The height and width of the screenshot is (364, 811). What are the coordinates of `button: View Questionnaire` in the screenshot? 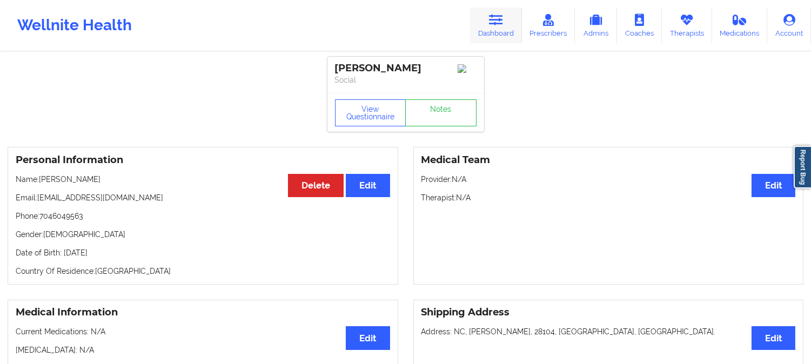 It's located at (371, 113).